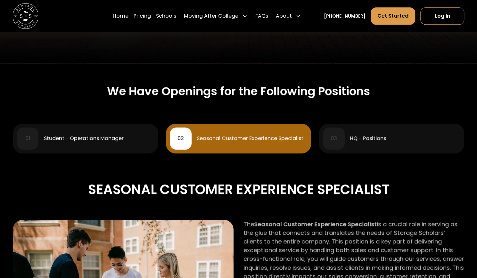 The image size is (477, 278). What do you see at coordinates (142, 16) in the screenshot?
I see `a: Pricing` at bounding box center [142, 16].